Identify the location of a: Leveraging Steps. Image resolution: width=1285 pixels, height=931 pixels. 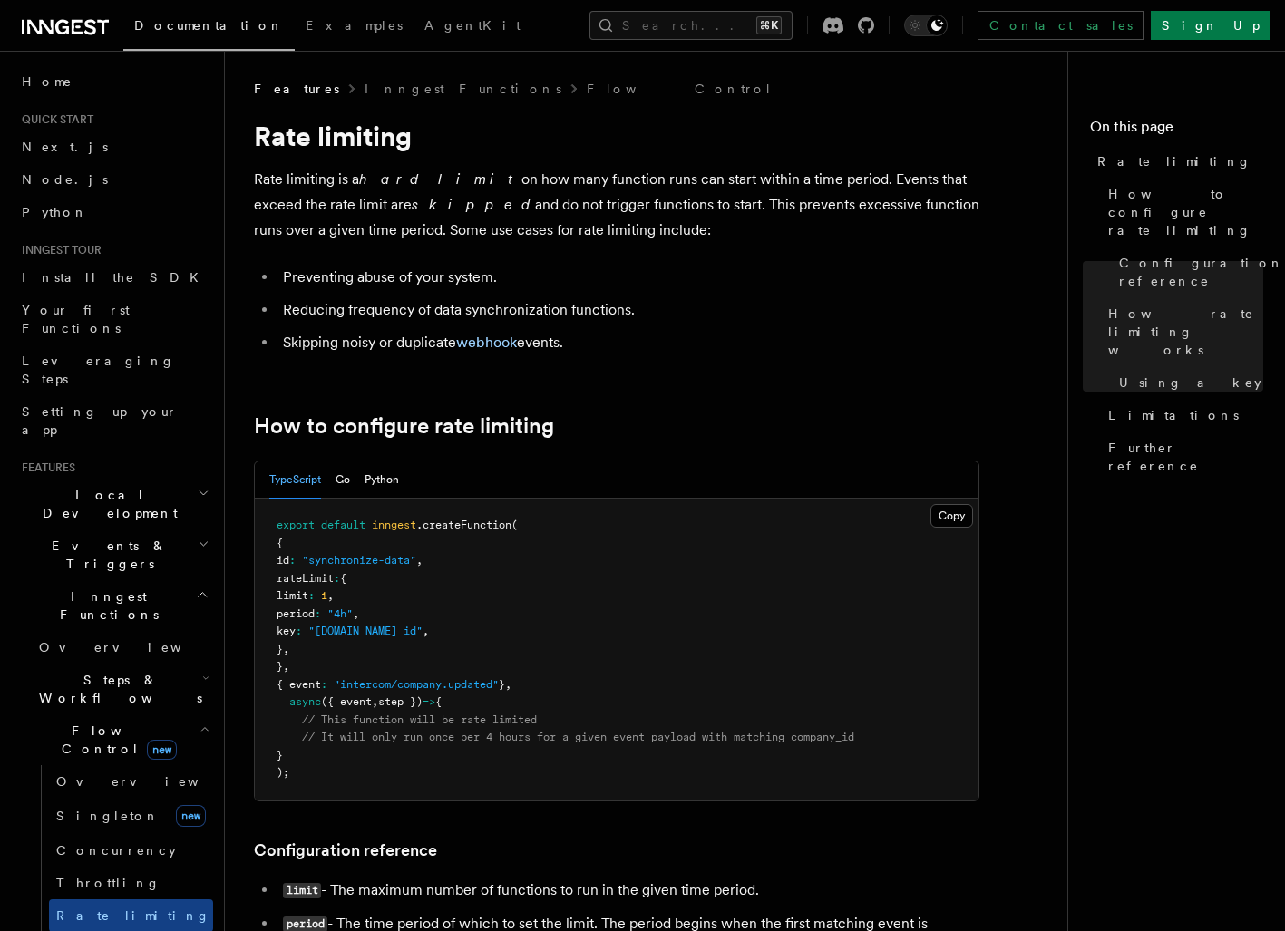
(113, 370).